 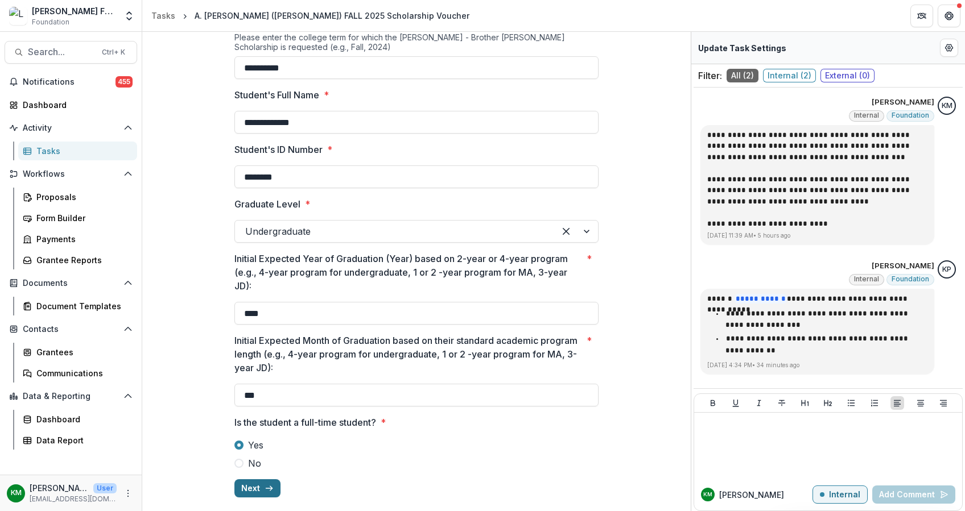 I want to click on span: No, so click(x=254, y=464).